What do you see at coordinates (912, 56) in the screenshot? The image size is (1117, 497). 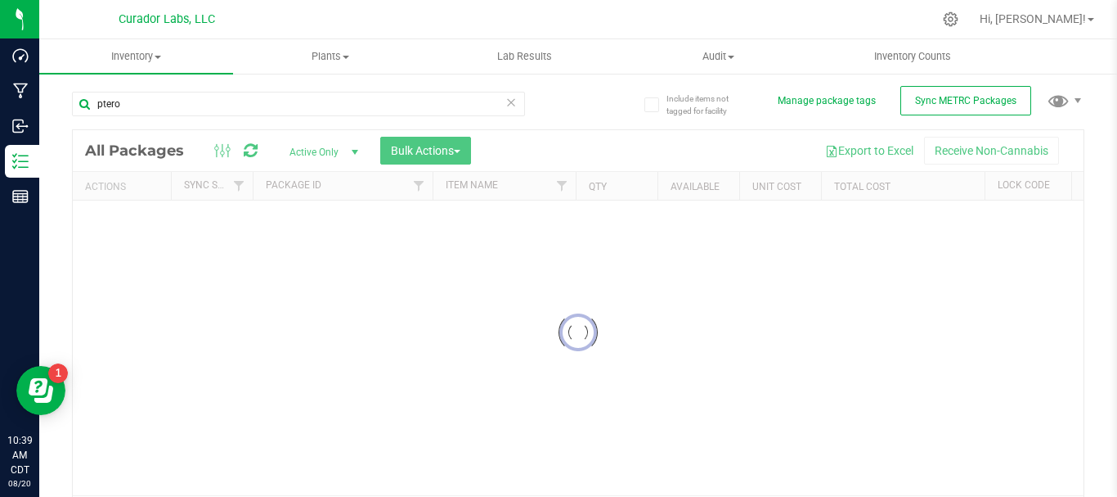 I see `a: Inventory Counts` at bounding box center [912, 56].